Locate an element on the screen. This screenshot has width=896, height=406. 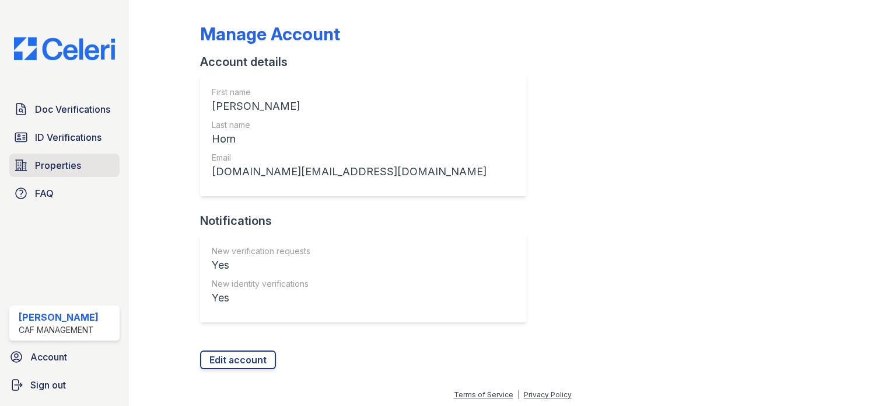
a: Account is located at coordinates (64, 357).